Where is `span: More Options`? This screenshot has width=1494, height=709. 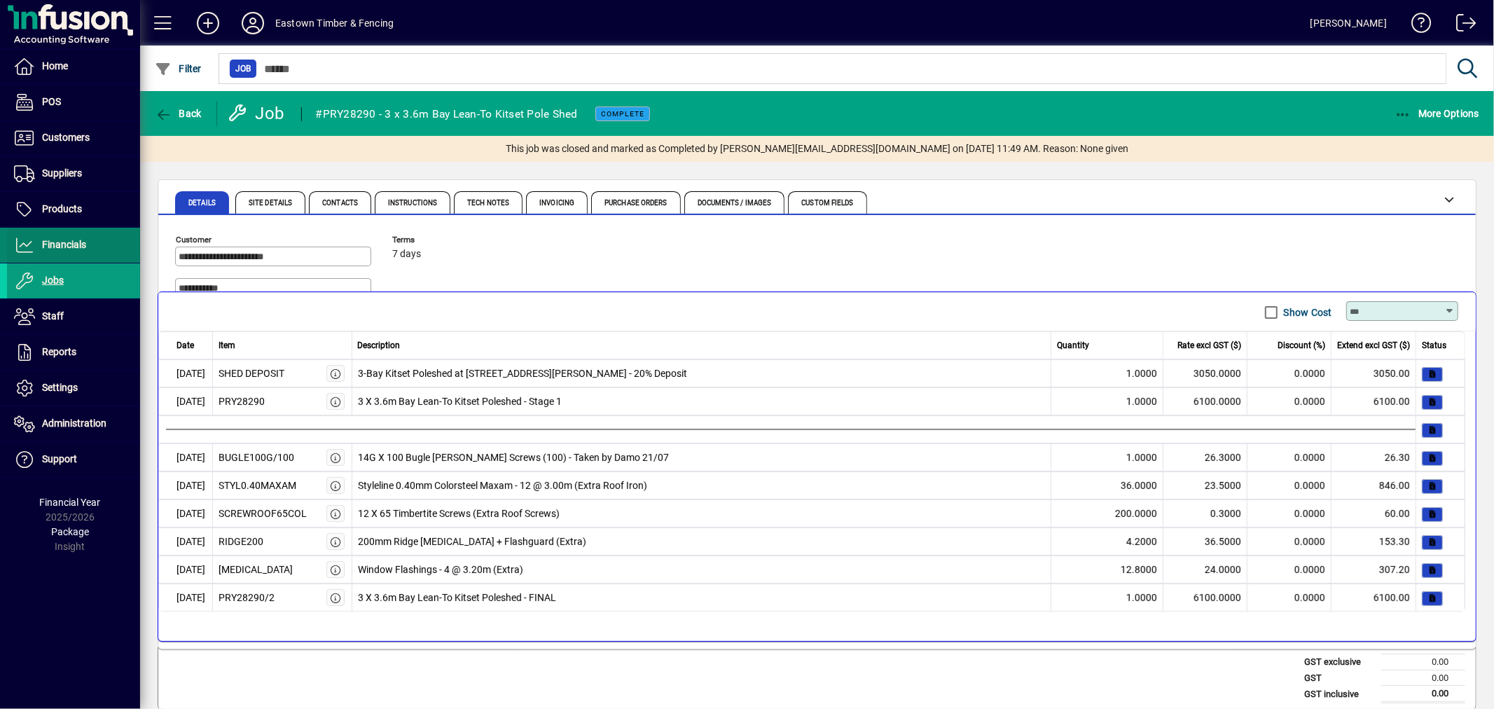
span: More Options is located at coordinates (1437, 113).